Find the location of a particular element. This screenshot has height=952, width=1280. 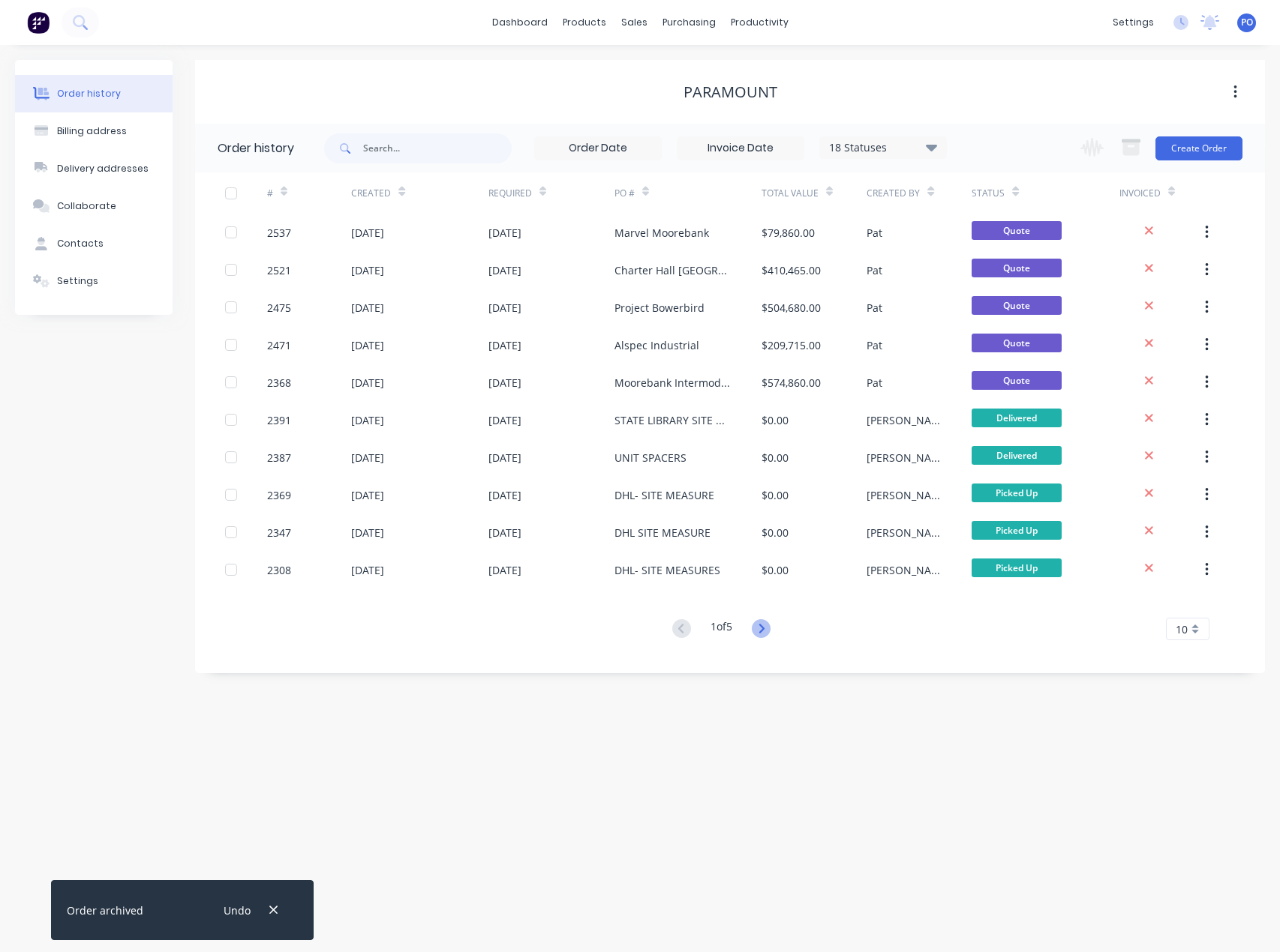

button: Undo is located at coordinates (237, 910).